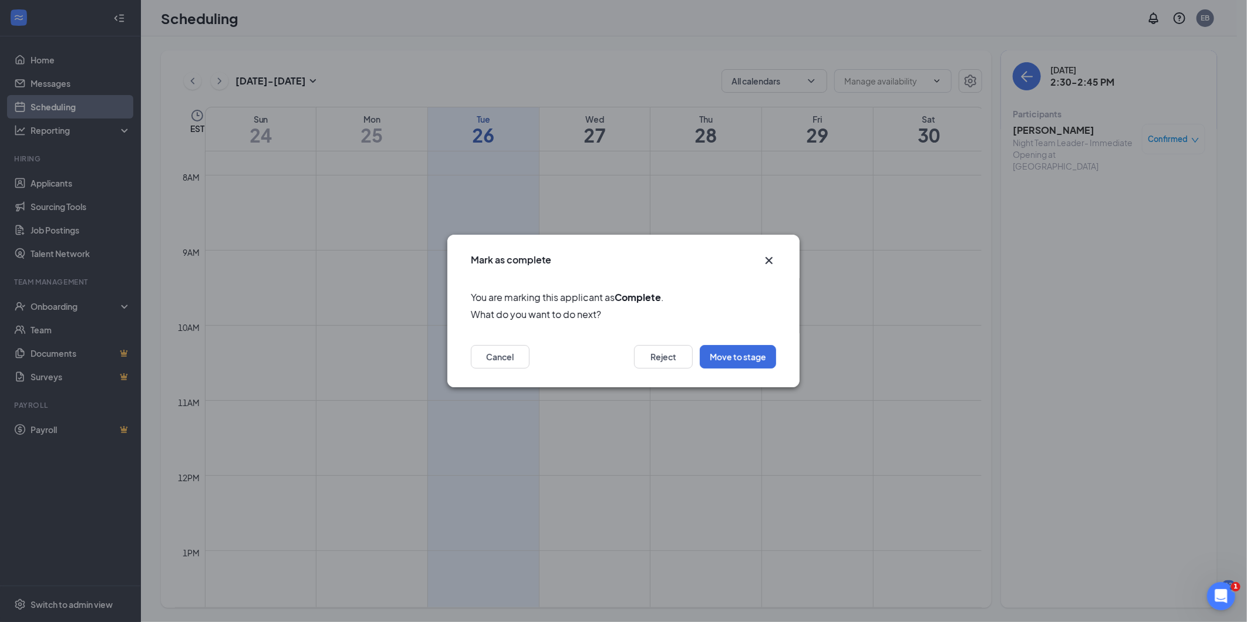 The image size is (1247, 622). I want to click on button: Reject, so click(663, 357).